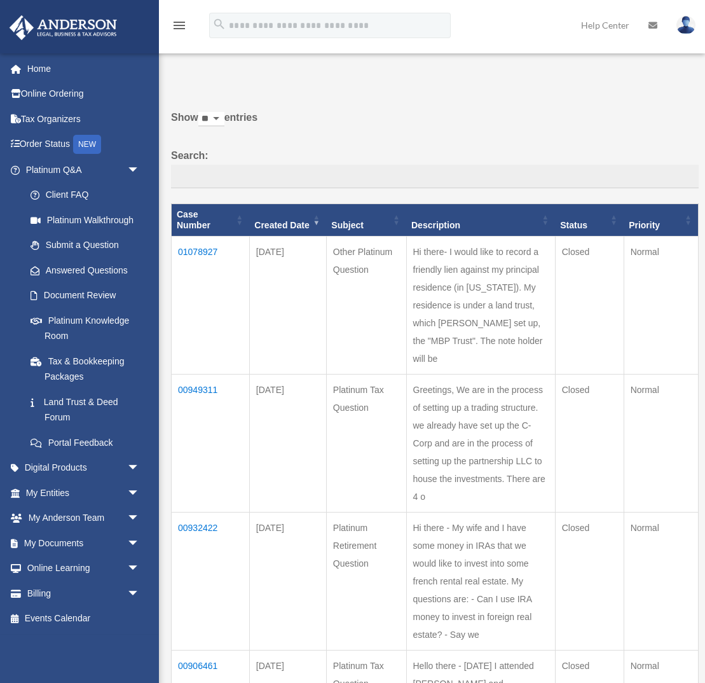 This screenshot has width=705, height=683. I want to click on td: 00932422, so click(210, 580).